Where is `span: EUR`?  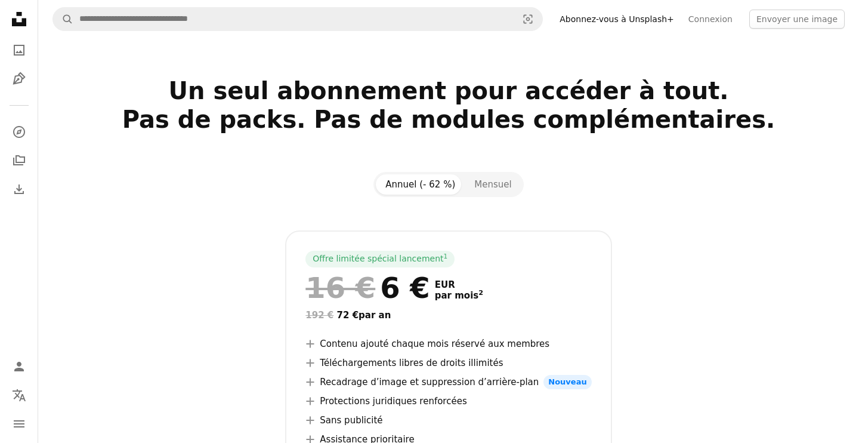
span: EUR is located at coordinates (459, 285).